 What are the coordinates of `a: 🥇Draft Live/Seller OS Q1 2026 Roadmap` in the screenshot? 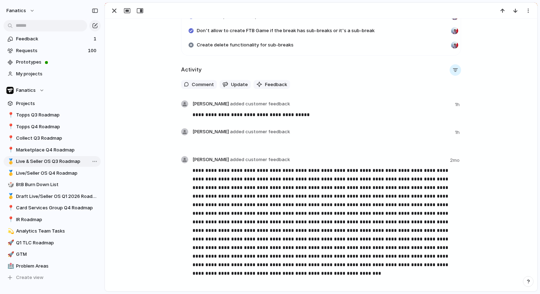 It's located at (52, 196).